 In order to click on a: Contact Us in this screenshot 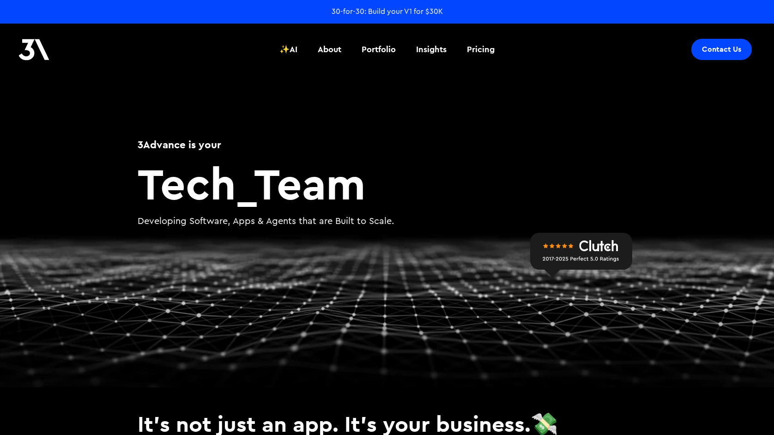, I will do `click(721, 49)`.